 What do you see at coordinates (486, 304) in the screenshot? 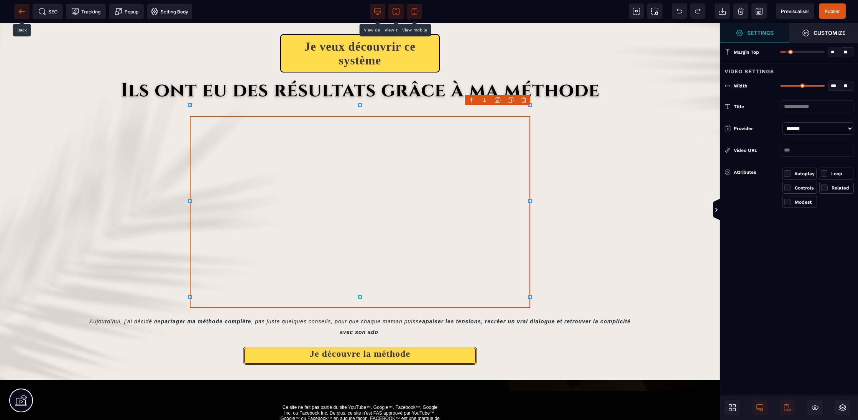
I see `span: apaiser les tensions, recréer un vrai dialogue et retrouver la complicité avec son ado` at bounding box center [486, 304].